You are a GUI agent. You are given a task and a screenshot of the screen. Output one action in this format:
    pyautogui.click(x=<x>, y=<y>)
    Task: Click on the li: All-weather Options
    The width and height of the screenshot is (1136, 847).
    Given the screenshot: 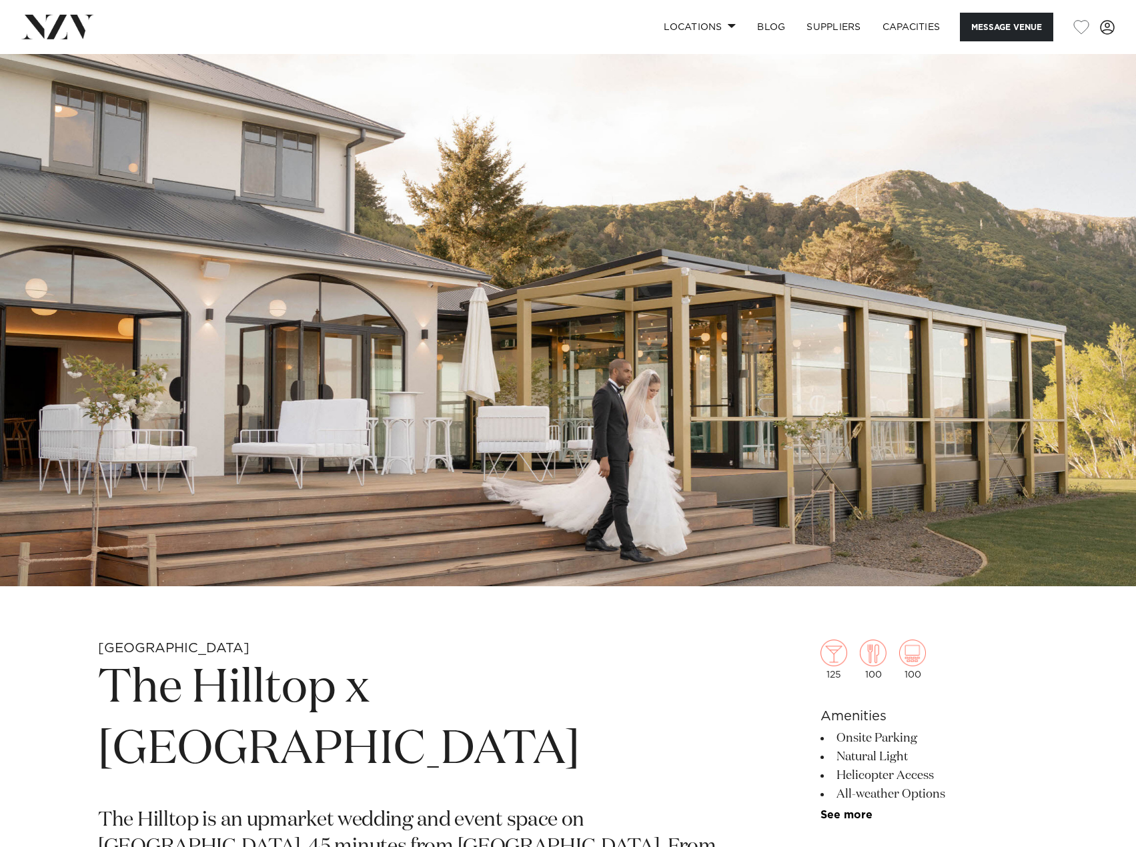 What is the action you would take?
    pyautogui.click(x=929, y=795)
    